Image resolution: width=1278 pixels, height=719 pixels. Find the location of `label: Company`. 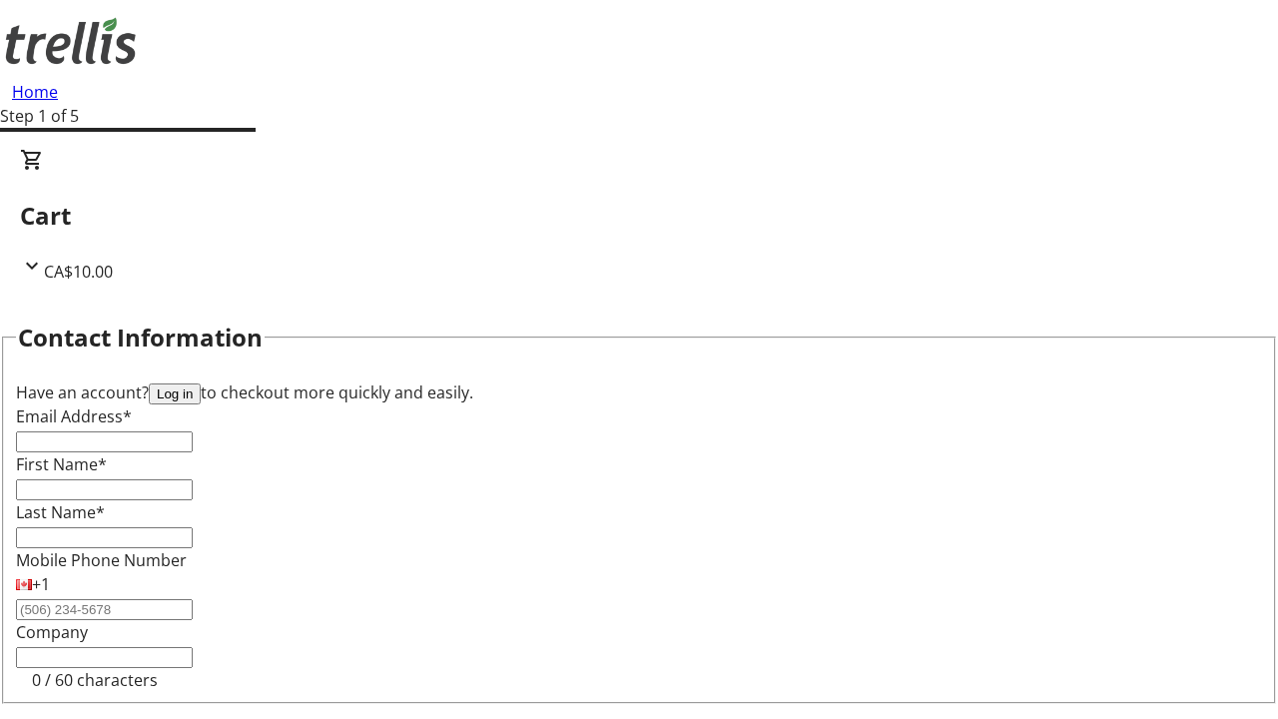

label: Company is located at coordinates (52, 632).